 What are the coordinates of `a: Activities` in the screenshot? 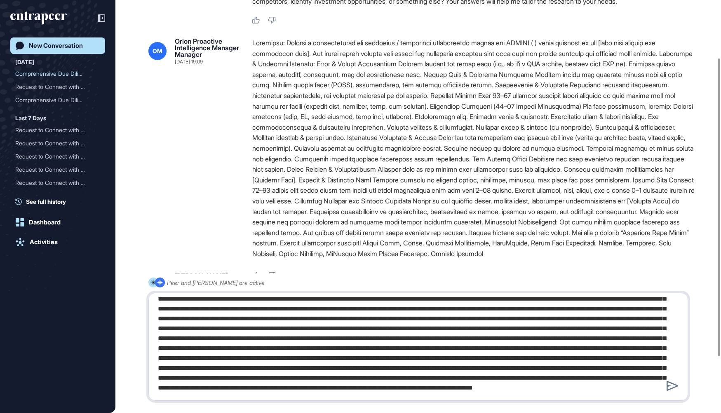 It's located at (58, 242).